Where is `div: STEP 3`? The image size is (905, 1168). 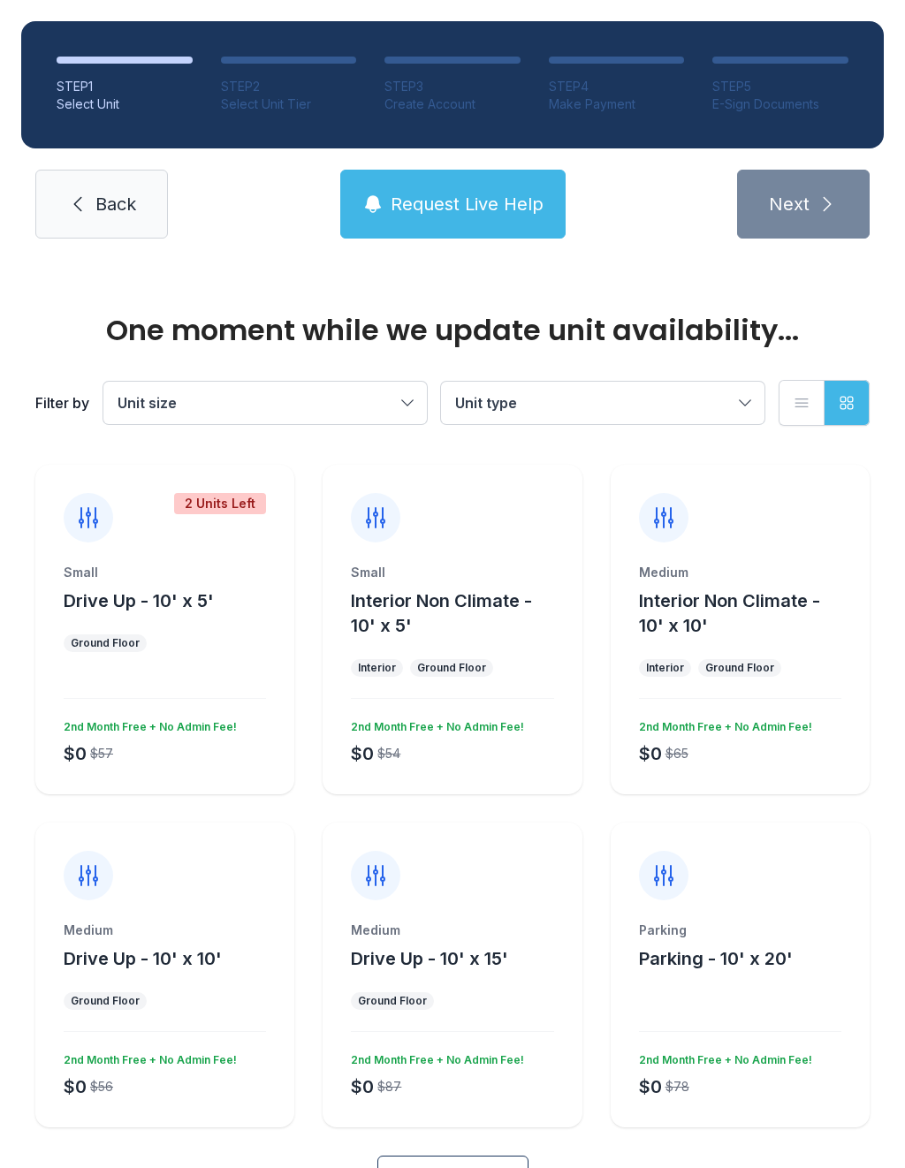 div: STEP 3 is located at coordinates (452, 87).